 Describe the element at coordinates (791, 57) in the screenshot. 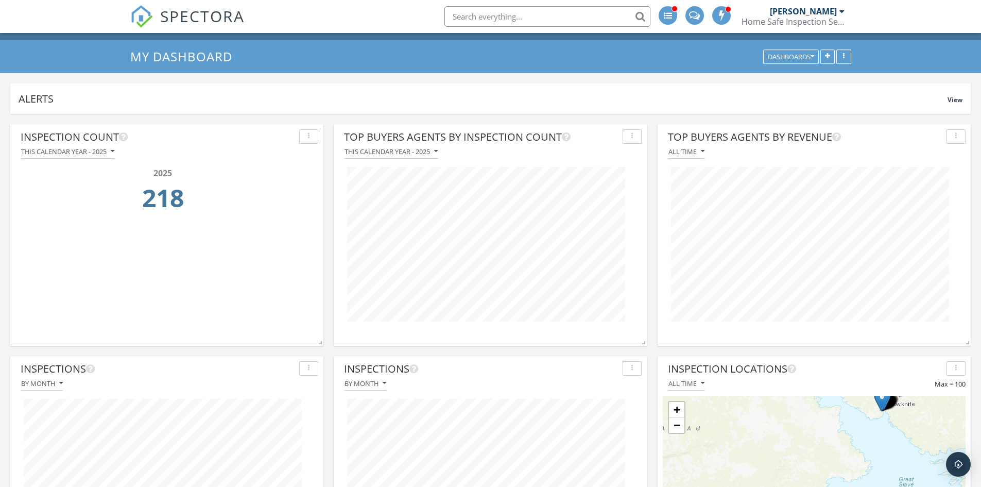

I see `button: Dashboards` at that location.